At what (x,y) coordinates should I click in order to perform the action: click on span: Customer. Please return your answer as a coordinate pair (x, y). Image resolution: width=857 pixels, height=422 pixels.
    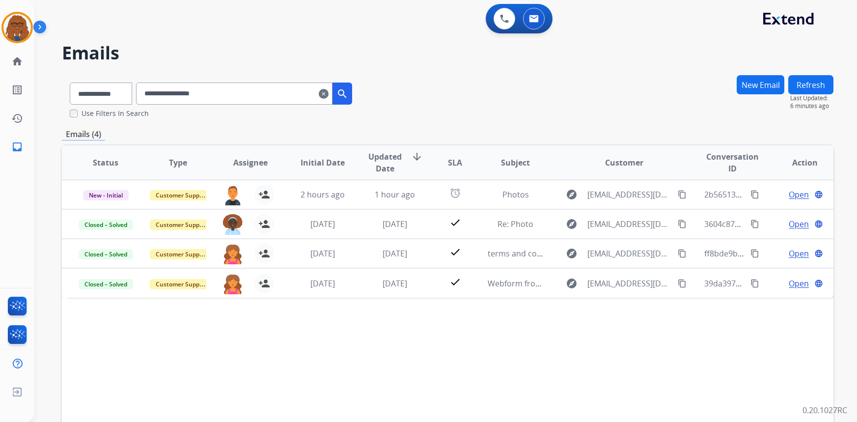
    Looking at the image, I should click on (624, 163).